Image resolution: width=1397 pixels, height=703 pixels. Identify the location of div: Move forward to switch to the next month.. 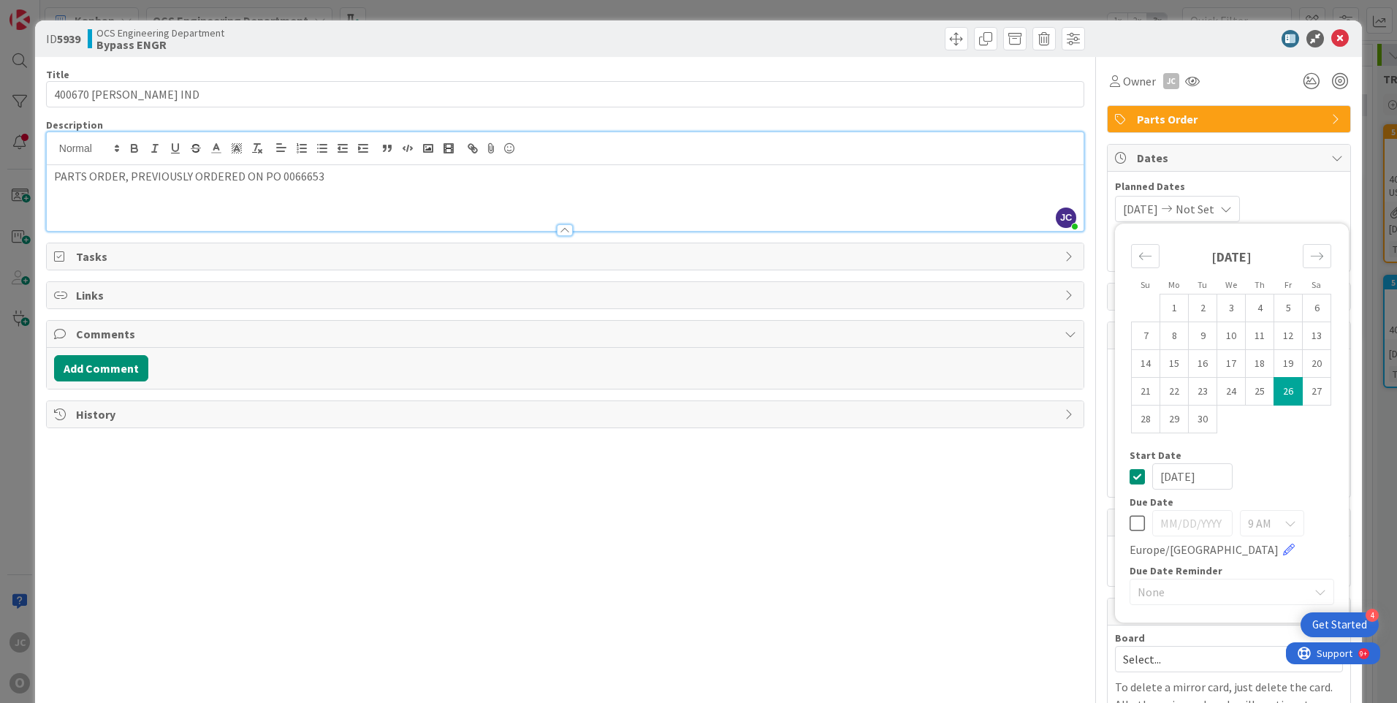
(1316, 256).